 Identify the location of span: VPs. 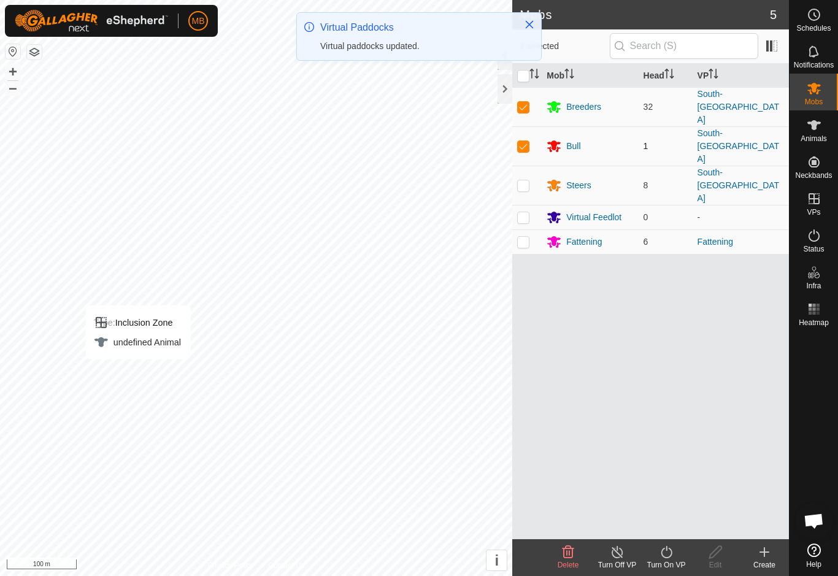
(813, 212).